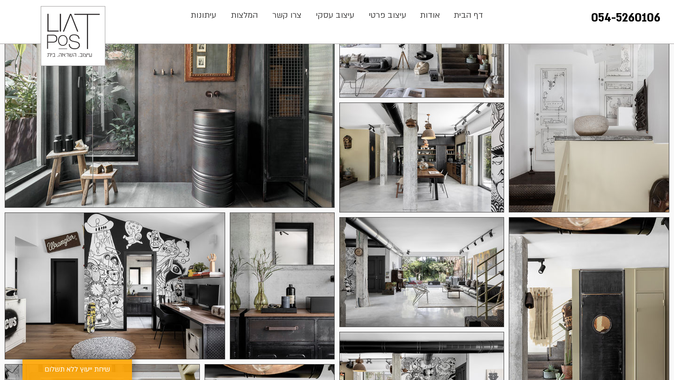  I want to click on a: עיתונות, so click(203, 15).